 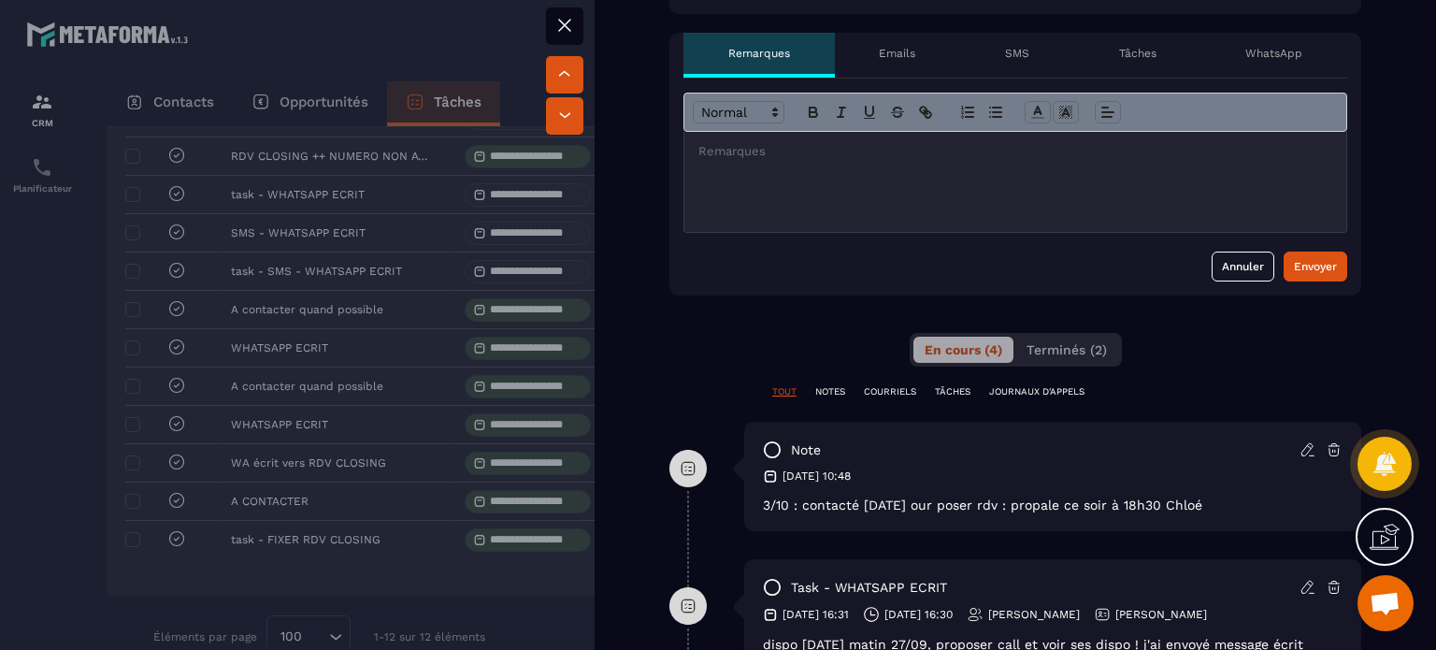 I want to click on span: En cours (4), so click(x=963, y=350).